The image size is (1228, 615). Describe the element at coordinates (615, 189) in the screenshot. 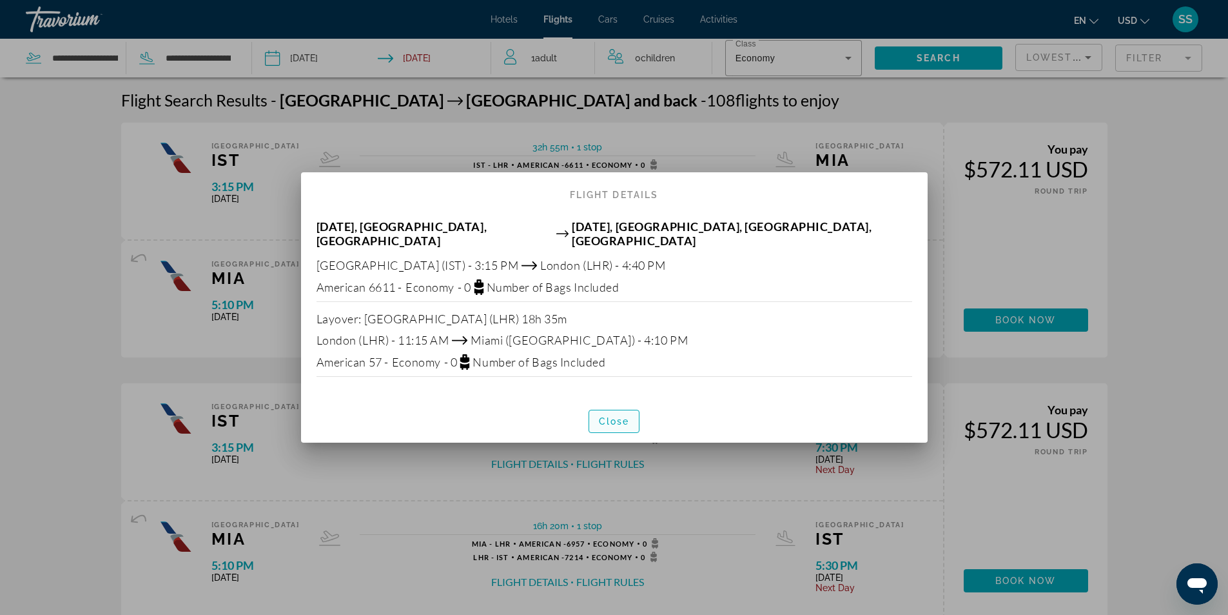

I see `h2: Flight Details` at that location.